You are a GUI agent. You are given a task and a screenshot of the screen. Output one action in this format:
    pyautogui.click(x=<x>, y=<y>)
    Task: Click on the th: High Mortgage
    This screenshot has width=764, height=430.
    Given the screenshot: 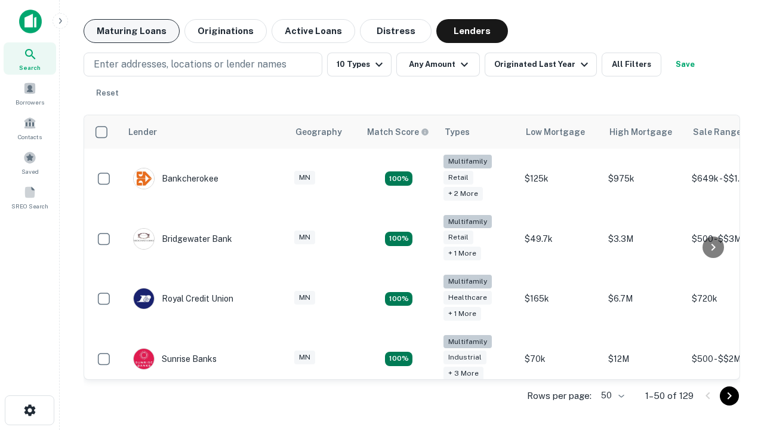 What is the action you would take?
    pyautogui.click(x=644, y=132)
    